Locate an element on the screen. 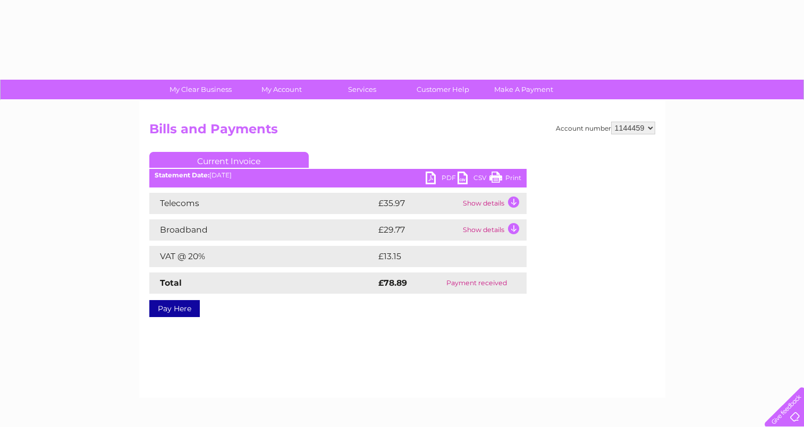  a: My Account is located at coordinates (281, 89).